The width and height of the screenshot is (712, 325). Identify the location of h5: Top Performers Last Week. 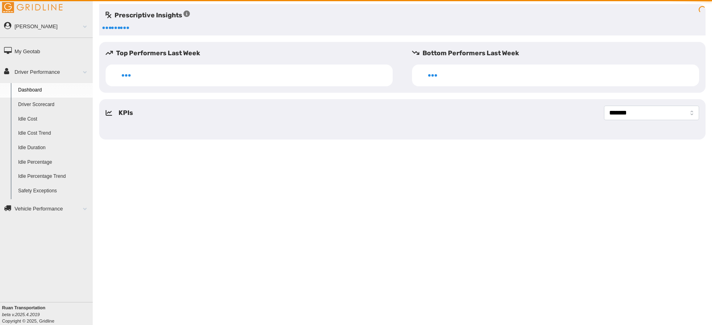
(252, 53).